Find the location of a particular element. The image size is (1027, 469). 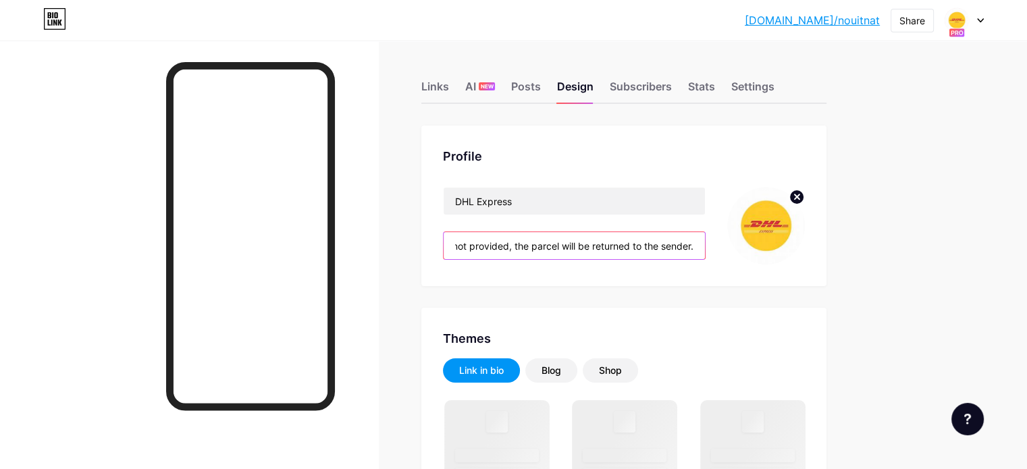

div: Profile is located at coordinates (624, 156).